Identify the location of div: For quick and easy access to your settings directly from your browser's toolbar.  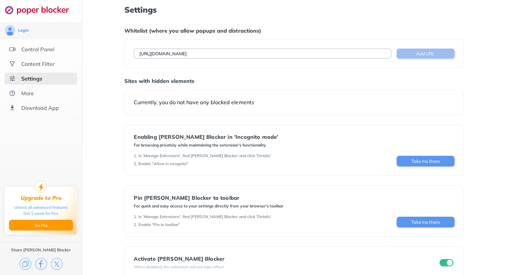
(208, 206).